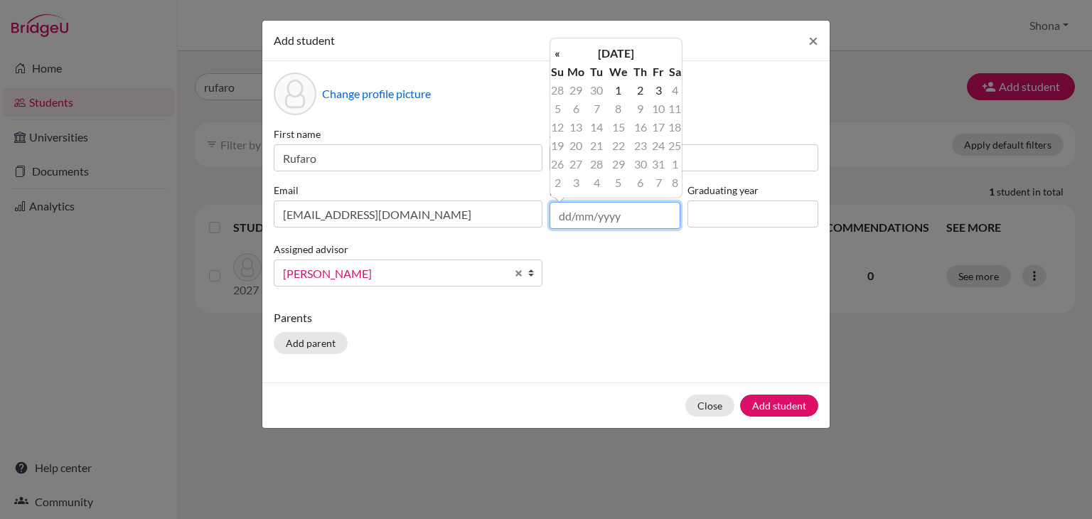  What do you see at coordinates (557, 164) in the screenshot?
I see `td: 26` at bounding box center [557, 164].